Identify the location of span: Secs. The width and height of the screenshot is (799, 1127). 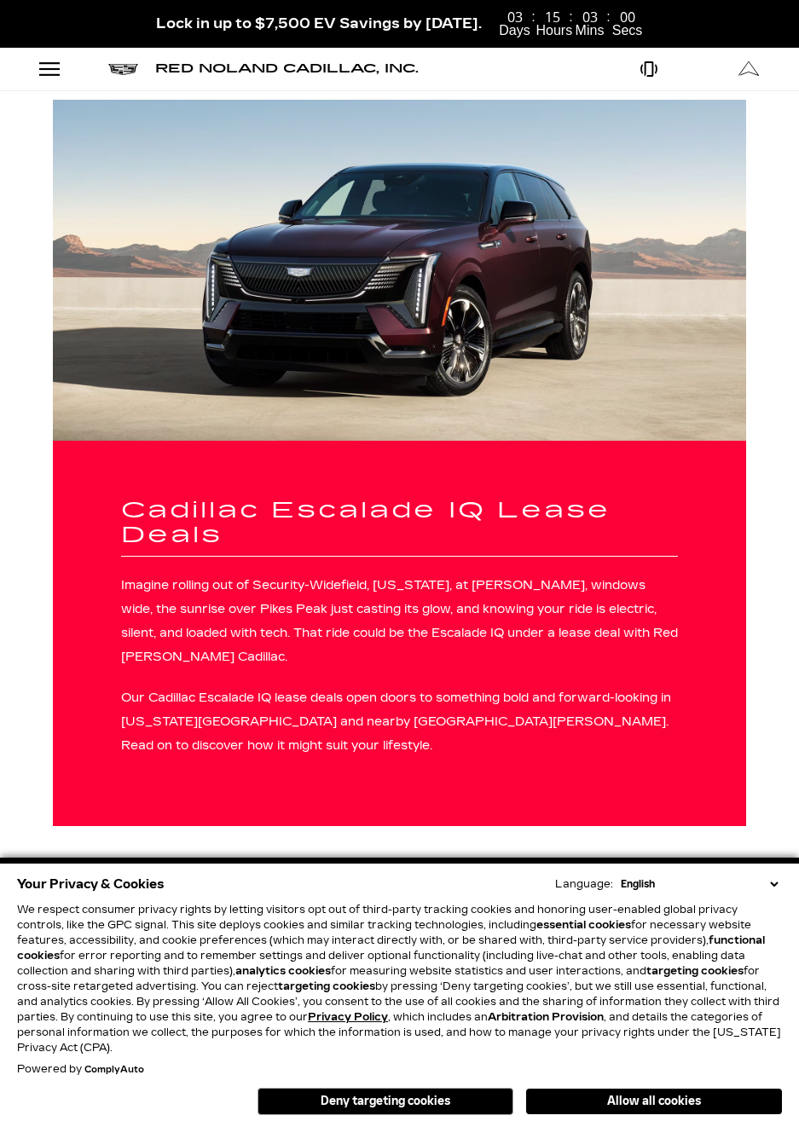
(627, 31).